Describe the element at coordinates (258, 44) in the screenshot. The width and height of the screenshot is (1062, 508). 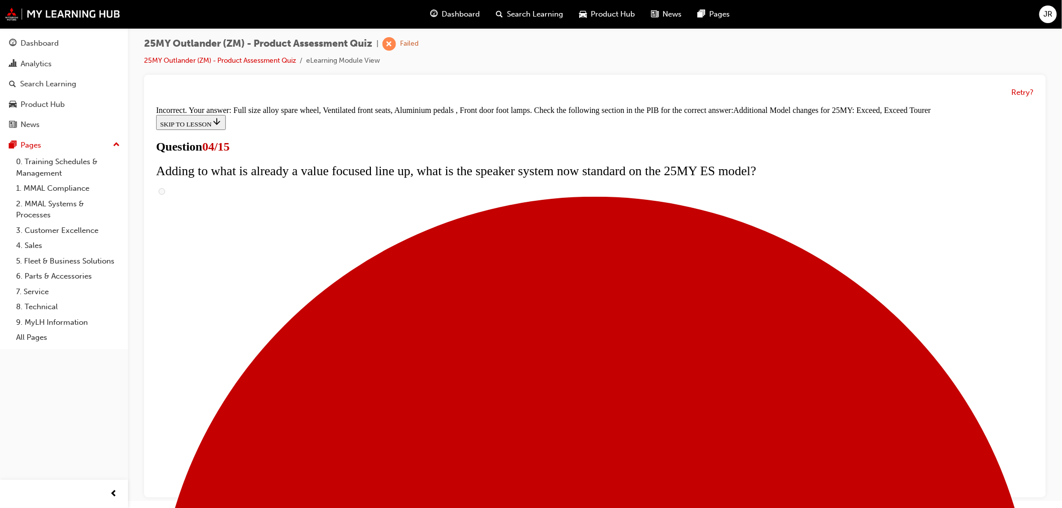
I see `span: 25MY Outlander (ZM) - Product Assessment Quiz` at that location.